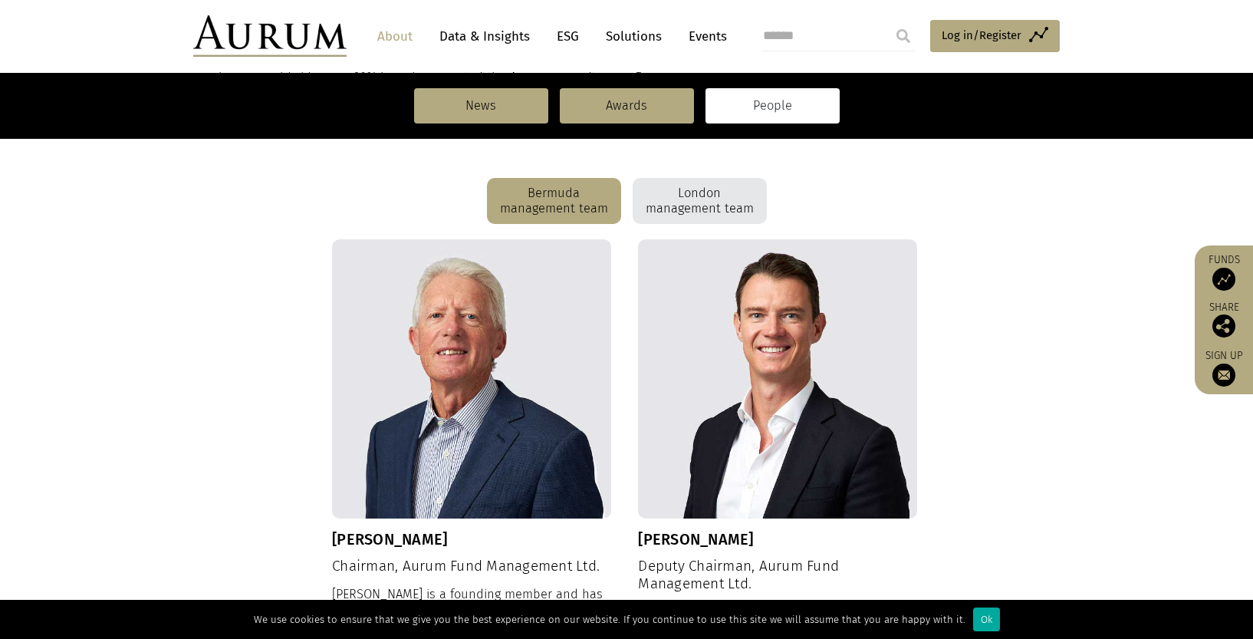  I want to click on img: Aurum, so click(270, 36).